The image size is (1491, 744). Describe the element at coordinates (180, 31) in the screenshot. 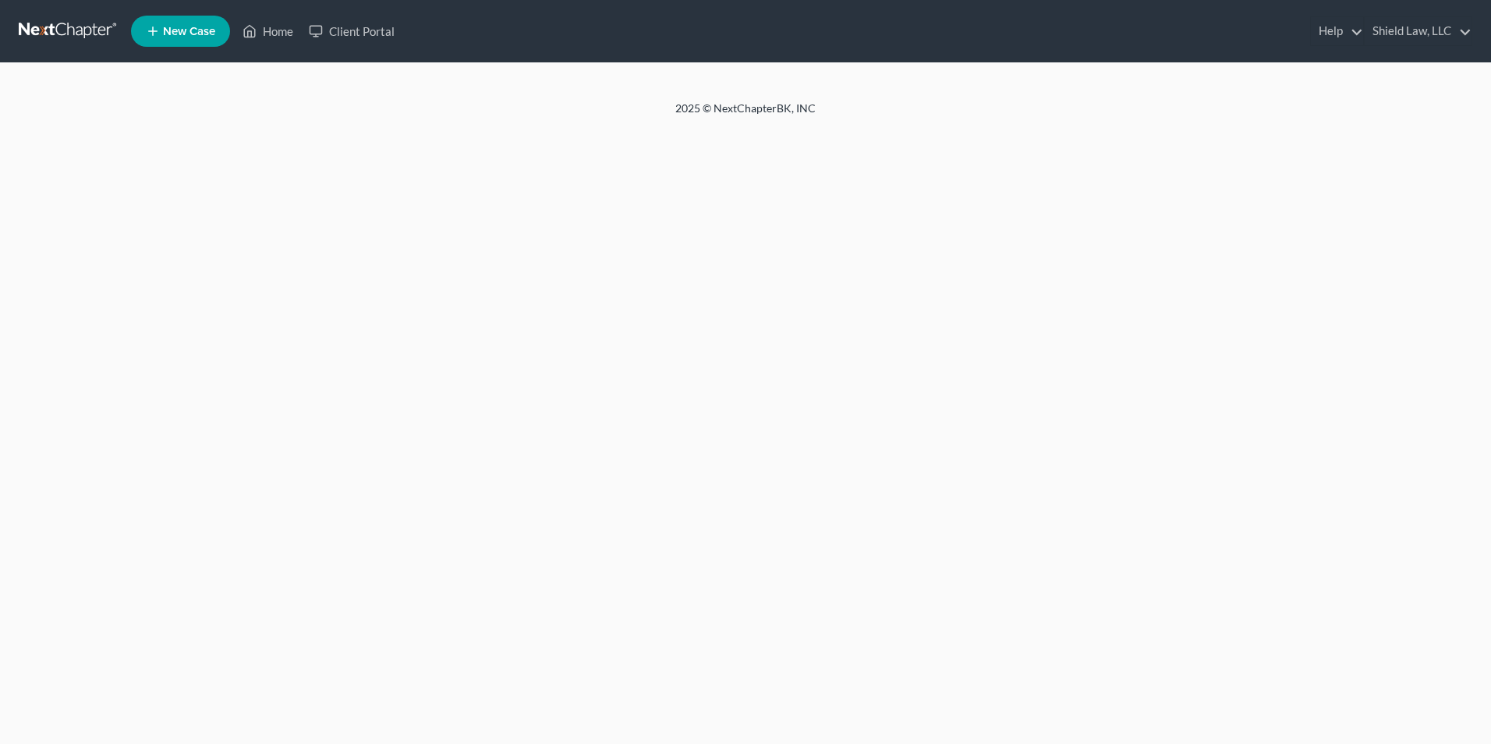

I see `new-legal-case-button: New Case` at that location.